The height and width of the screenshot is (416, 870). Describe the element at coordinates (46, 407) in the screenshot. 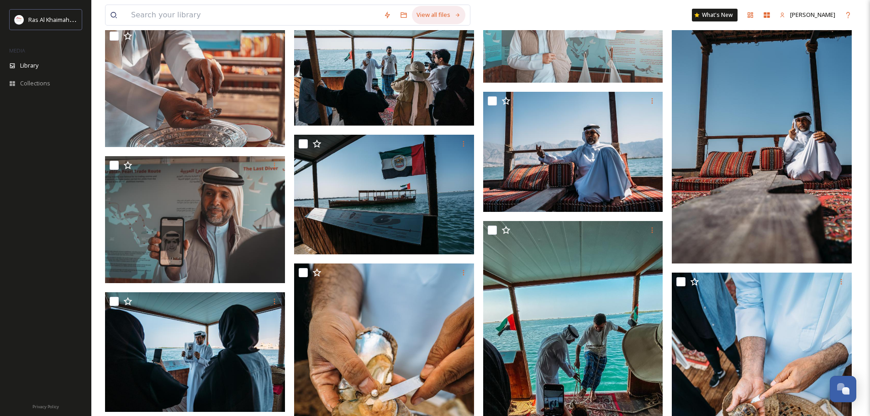

I see `span: Privacy Policy` at that location.